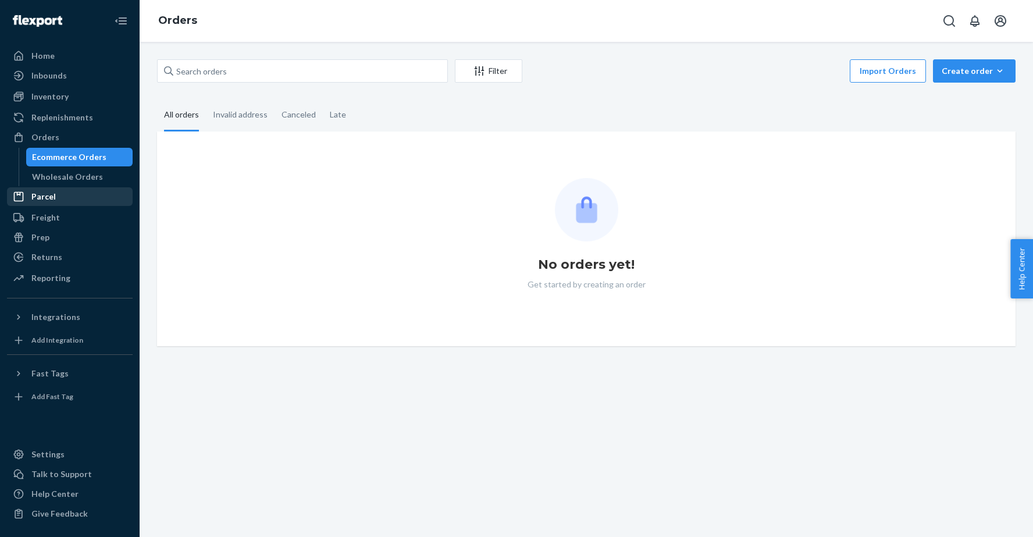 Image resolution: width=1033 pixels, height=537 pixels. Describe the element at coordinates (50, 97) in the screenshot. I see `div: Inventory` at that location.